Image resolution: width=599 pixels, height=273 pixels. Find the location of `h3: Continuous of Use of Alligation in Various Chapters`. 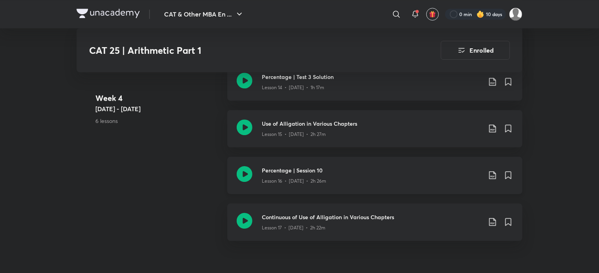

h3: Continuous of Use of Alligation in Various Chapters is located at coordinates (372, 217).